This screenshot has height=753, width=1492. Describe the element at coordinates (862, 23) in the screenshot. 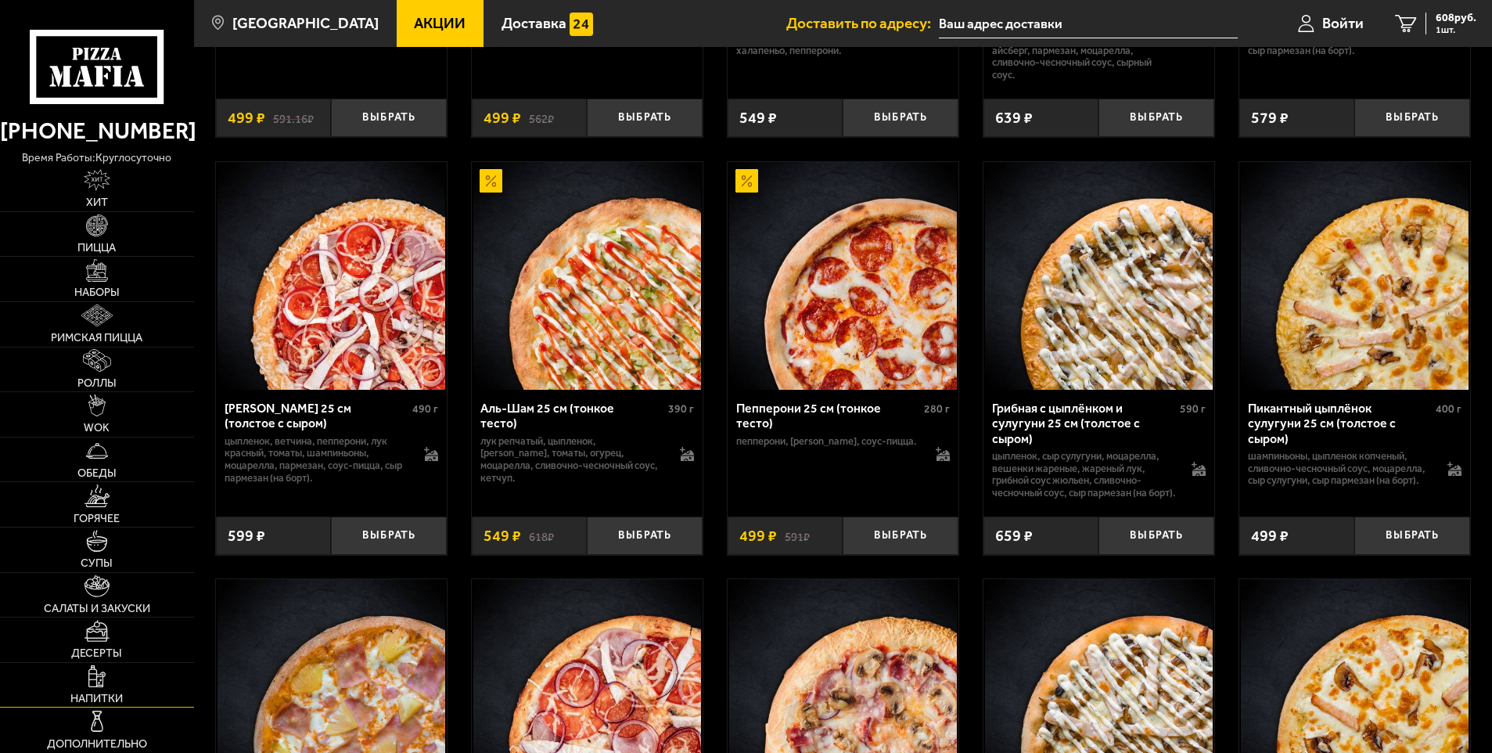

I see `span: Доставить по адресу:` at that location.